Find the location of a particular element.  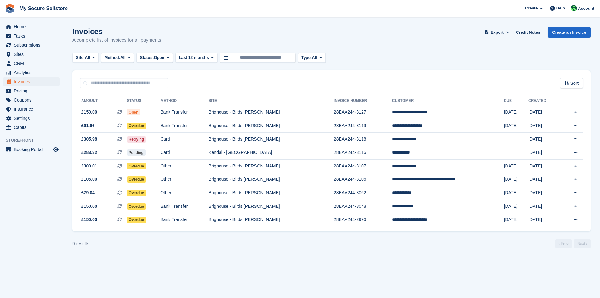

span: Analytics is located at coordinates (33, 72).